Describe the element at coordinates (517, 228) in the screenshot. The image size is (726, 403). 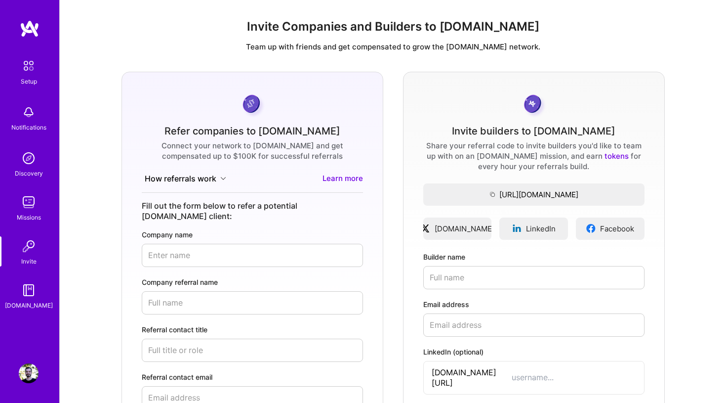
I see `img: linkedinLogo` at that location.